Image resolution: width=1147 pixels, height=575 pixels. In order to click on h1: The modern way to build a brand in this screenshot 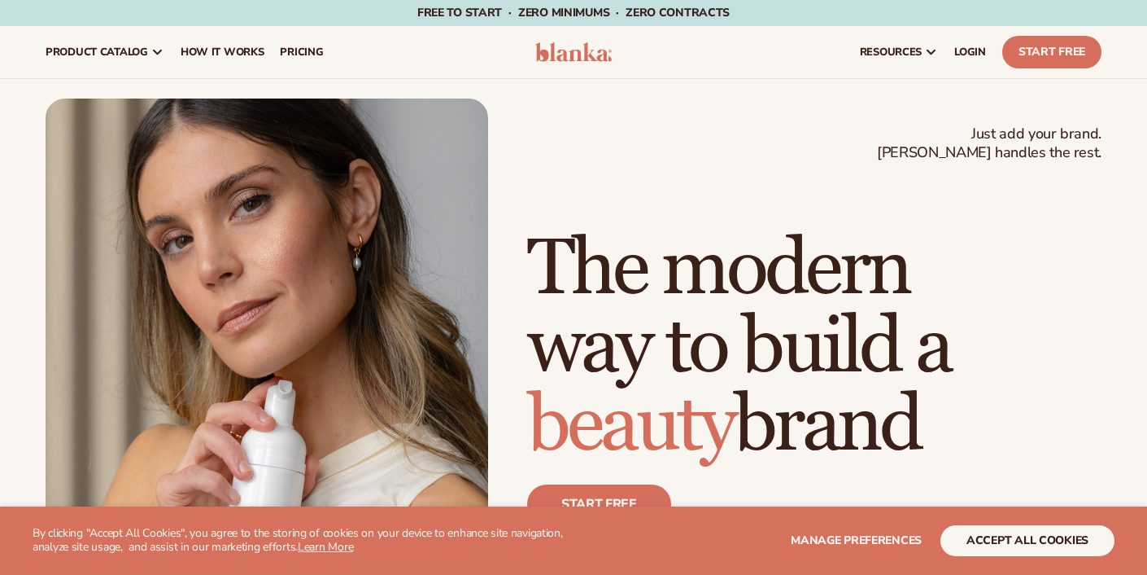, I will do `click(815, 347)`.